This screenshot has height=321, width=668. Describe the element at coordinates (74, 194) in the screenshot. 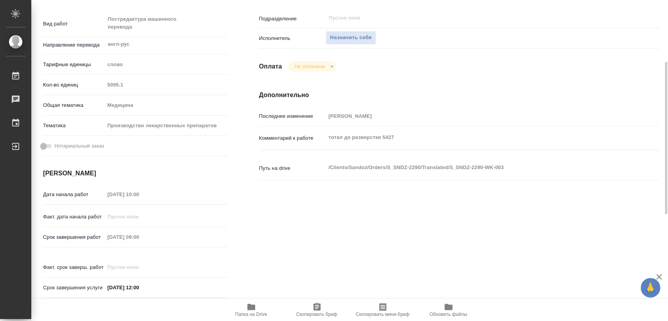

I see `p: Дата начала работ` at that location.